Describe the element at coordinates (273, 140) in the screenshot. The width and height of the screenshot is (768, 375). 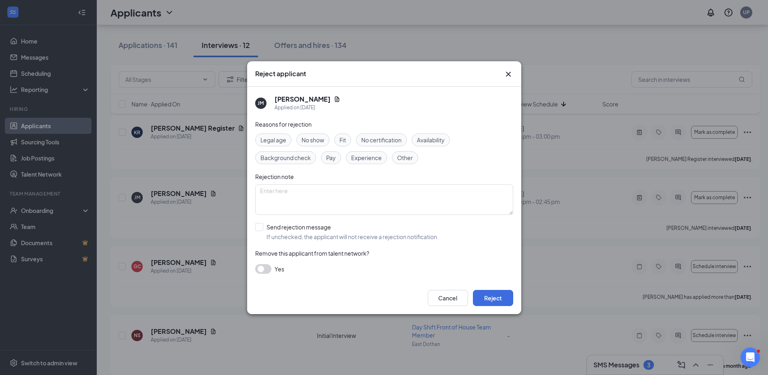
I see `span: Legal age` at that location.